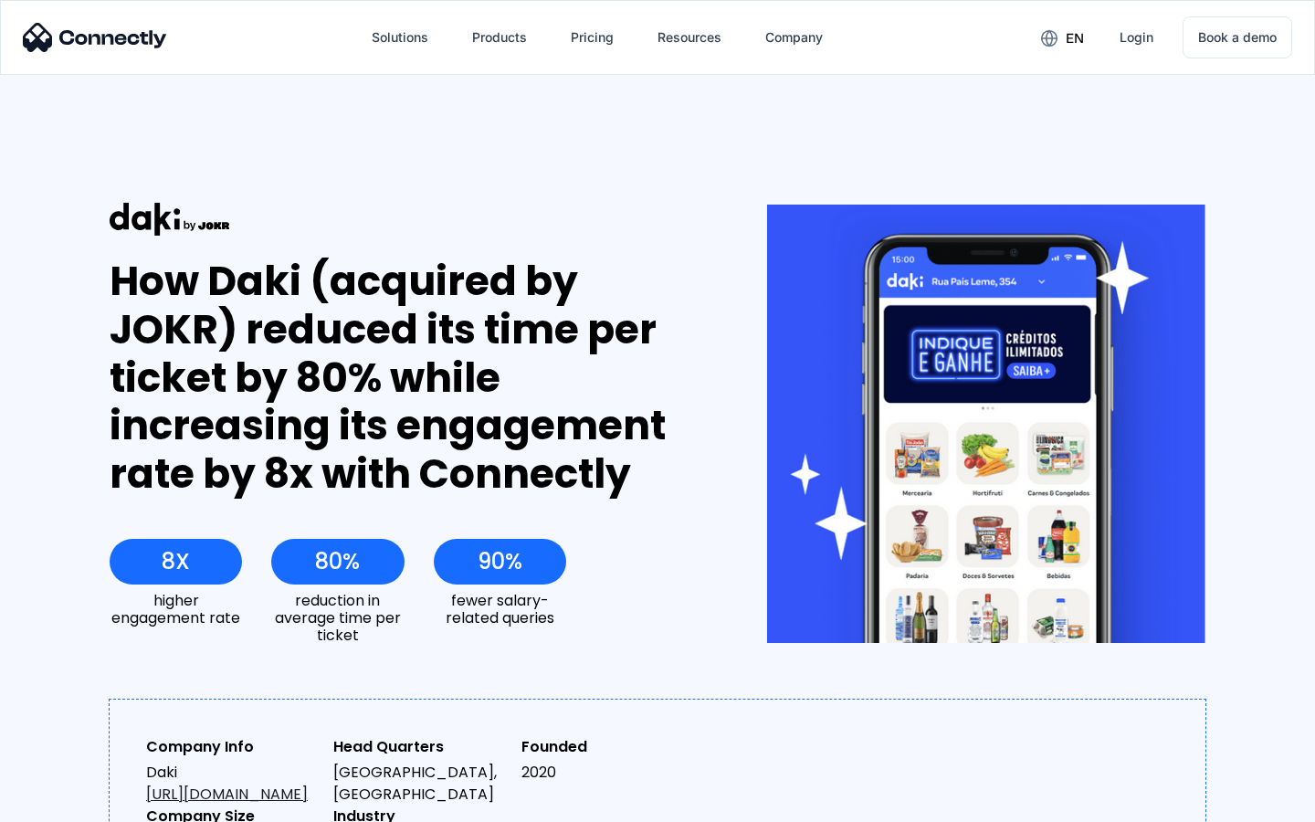 The image size is (1315, 822). I want to click on div: 80%, so click(337, 562).